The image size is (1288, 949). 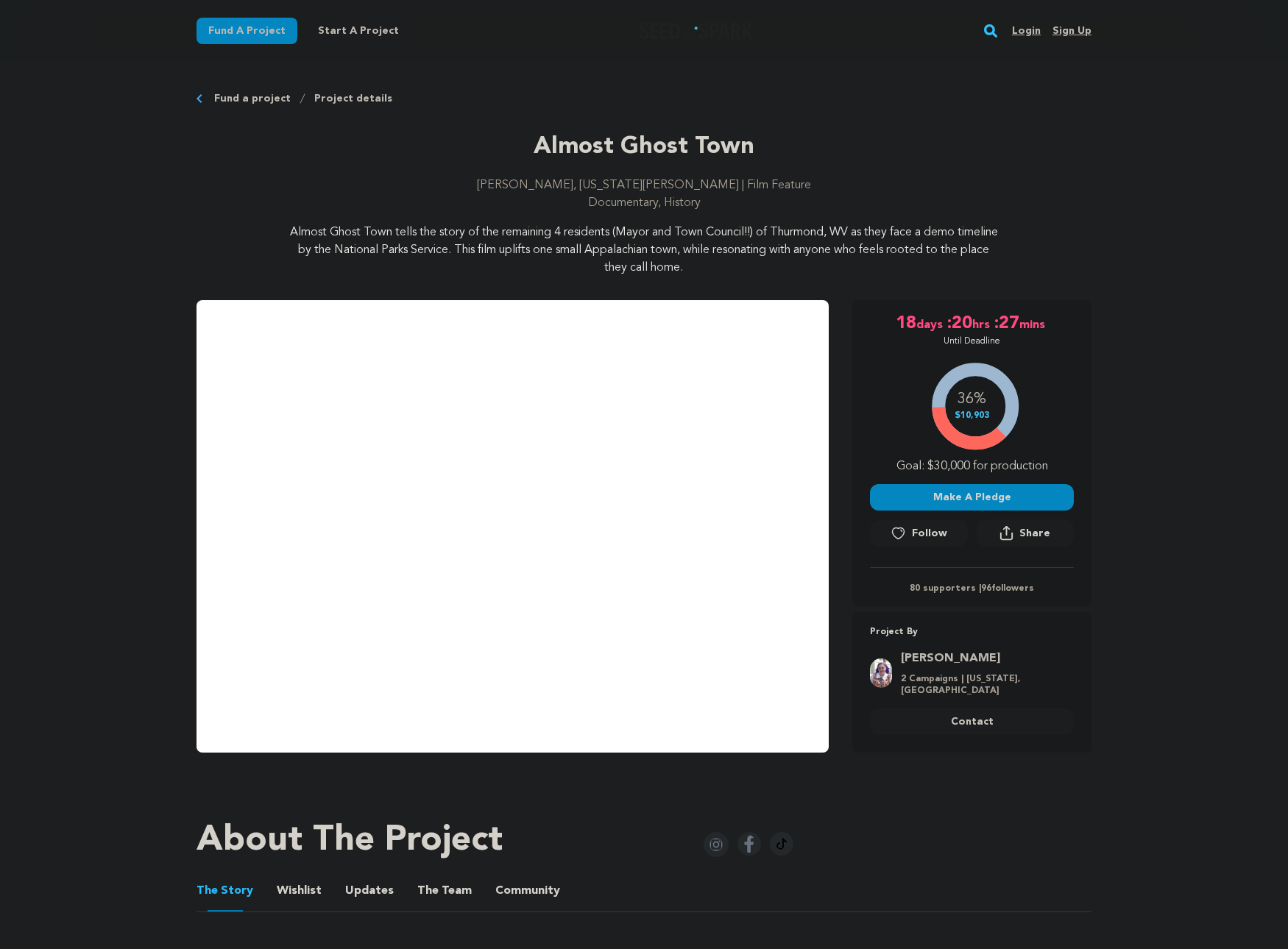 What do you see at coordinates (931, 324) in the screenshot?
I see `span: days` at bounding box center [931, 324].